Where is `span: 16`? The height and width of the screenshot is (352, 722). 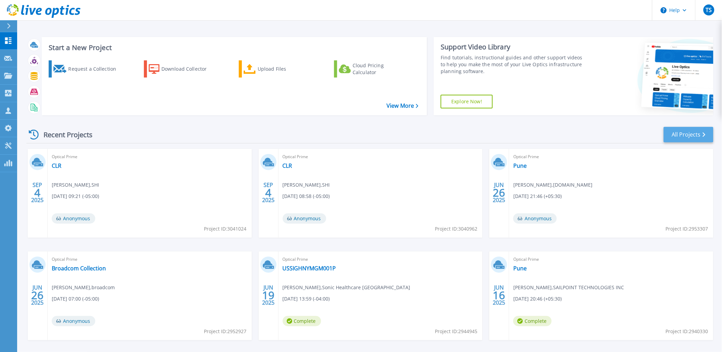
span: 16 is located at coordinates (500, 295).